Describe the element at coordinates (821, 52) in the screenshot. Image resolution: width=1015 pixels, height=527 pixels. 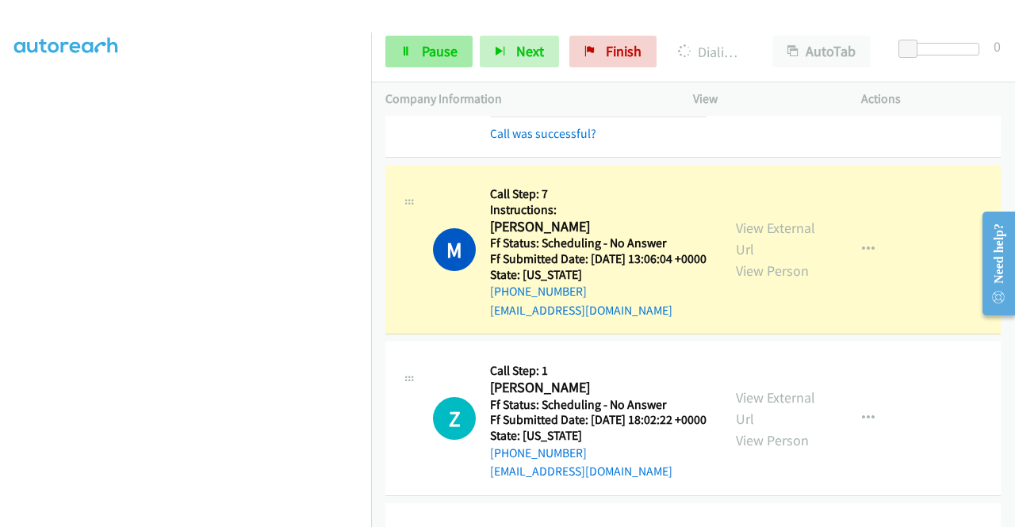
I see `button: AutoTab` at that location.